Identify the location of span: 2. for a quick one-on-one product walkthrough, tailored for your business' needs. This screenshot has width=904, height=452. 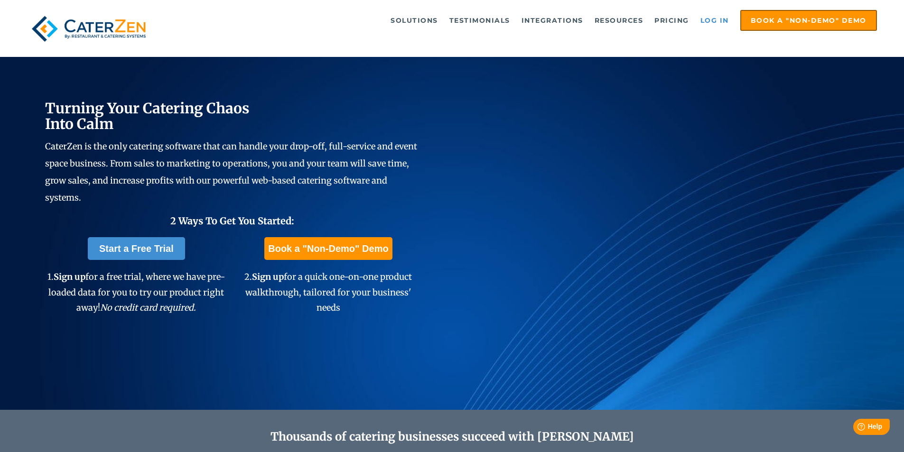
(328, 292).